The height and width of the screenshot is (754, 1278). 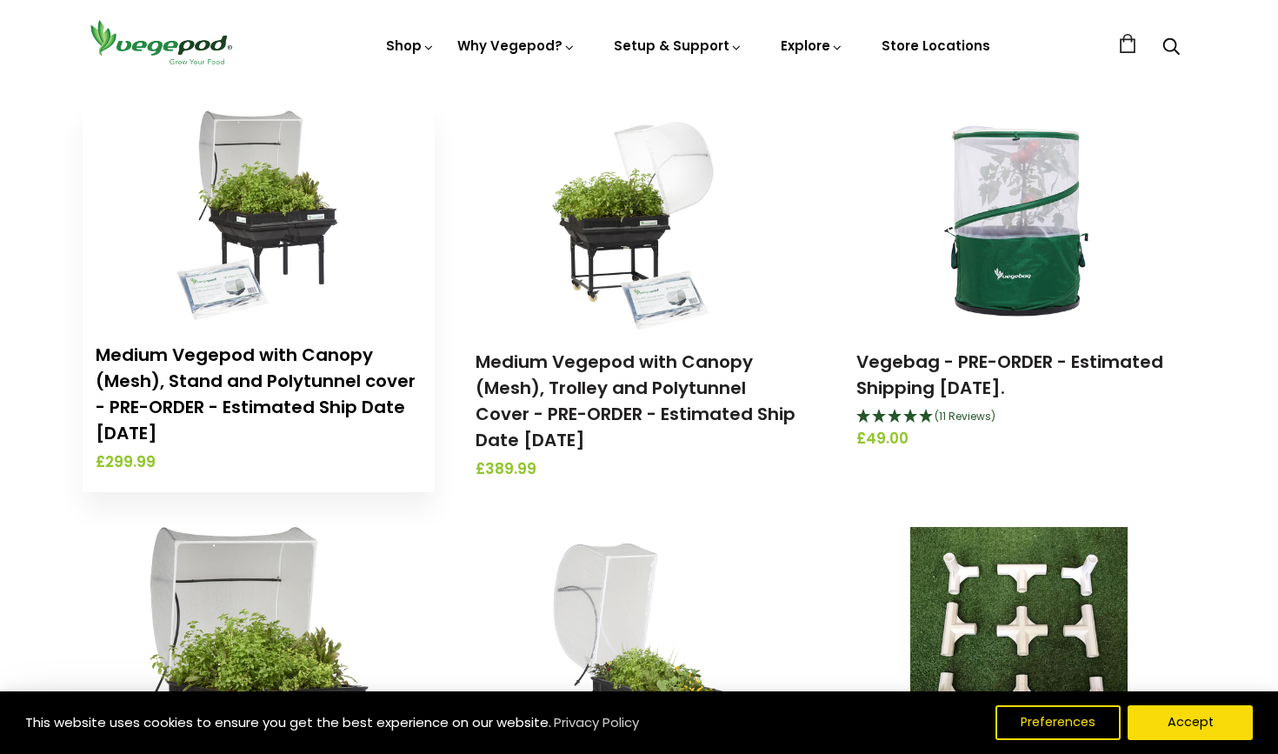 I want to click on img: Medium Vegepod with Canopy (Mesh), Trolley and Polytunnel Cover - PRE-ORDER - Estimated Ship Date..., so click(x=639, y=221).